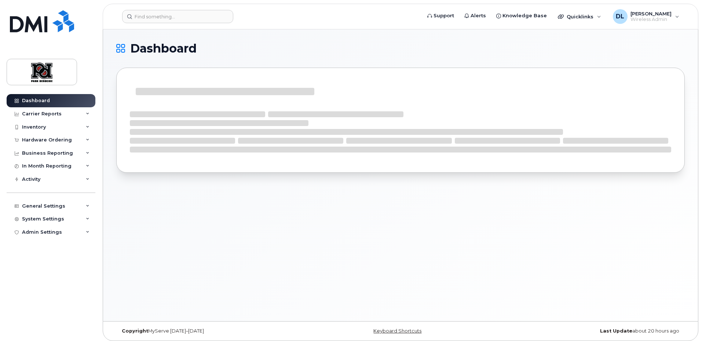  What do you see at coordinates (590, 331) in the screenshot?
I see `div: about 20 hours ago` at bounding box center [590, 331].